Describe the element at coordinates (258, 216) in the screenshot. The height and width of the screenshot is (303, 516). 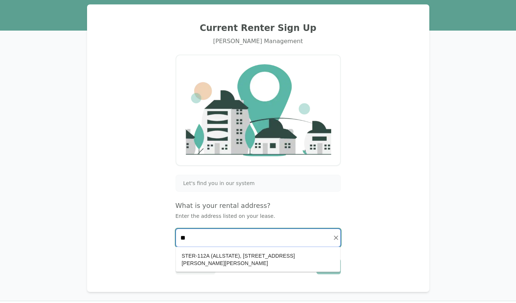
I see `p: Enter the address listed on your lease.` at that location.